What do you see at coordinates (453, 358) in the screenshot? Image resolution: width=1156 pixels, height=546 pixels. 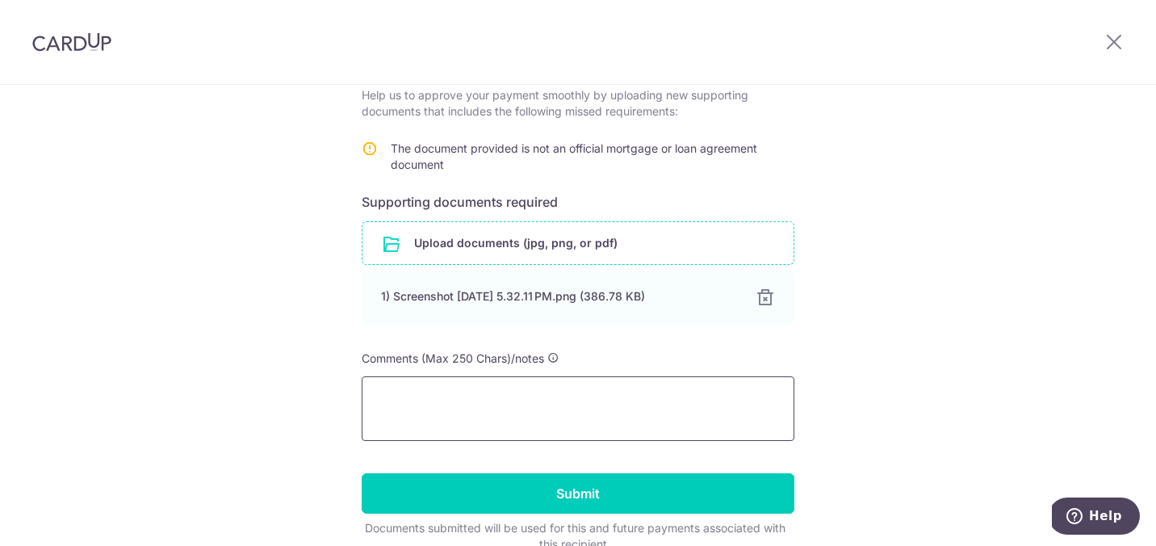 I see `span: Comments (Max 250 Chars)/notes` at bounding box center [453, 358].